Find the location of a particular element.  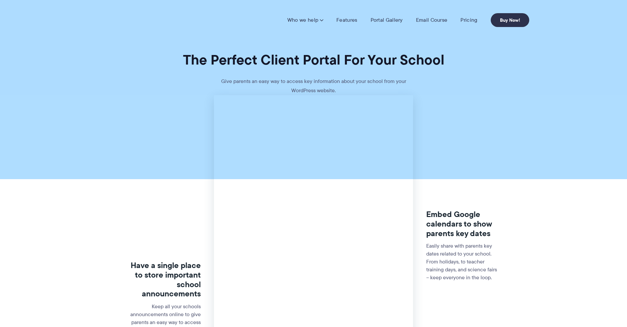

a: Pricing is located at coordinates (468, 20).